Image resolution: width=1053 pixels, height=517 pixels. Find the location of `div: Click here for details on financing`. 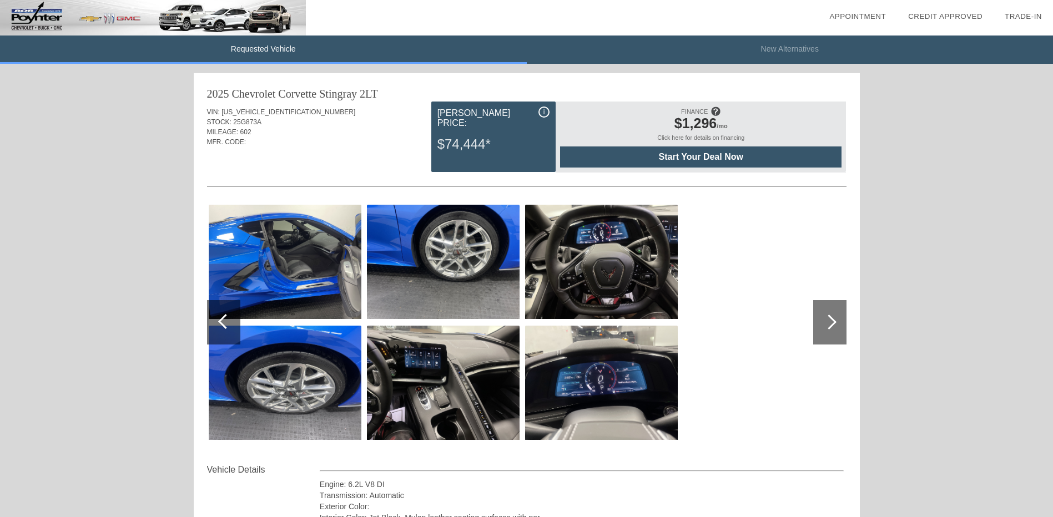

div: Click here for details on financing is located at coordinates (701, 140).